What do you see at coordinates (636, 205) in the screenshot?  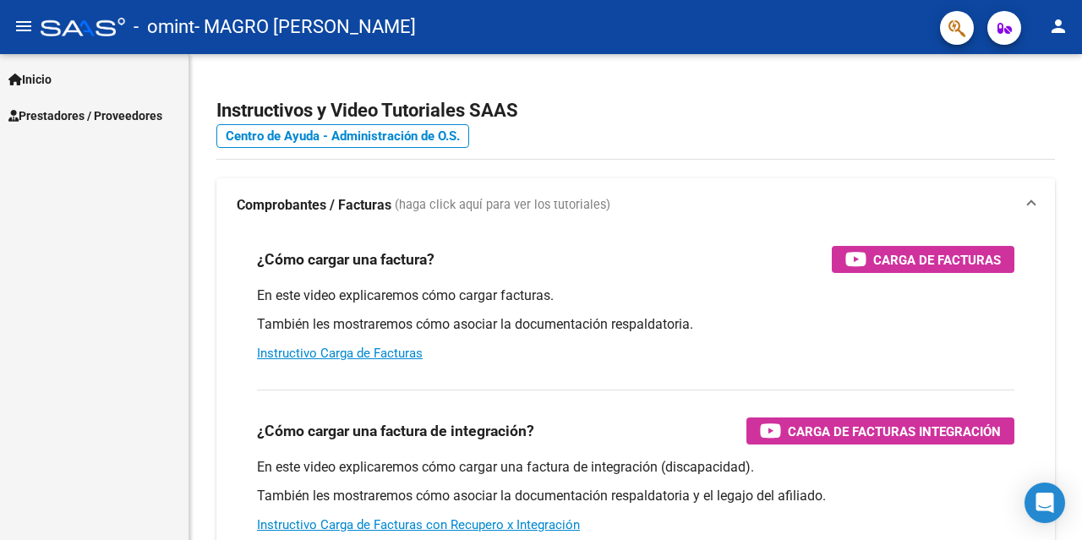 I see `mat-expansion-panel-header: Comprobantes / Facturas (haga click aquí para ver los tutoriales)` at bounding box center [636, 205].